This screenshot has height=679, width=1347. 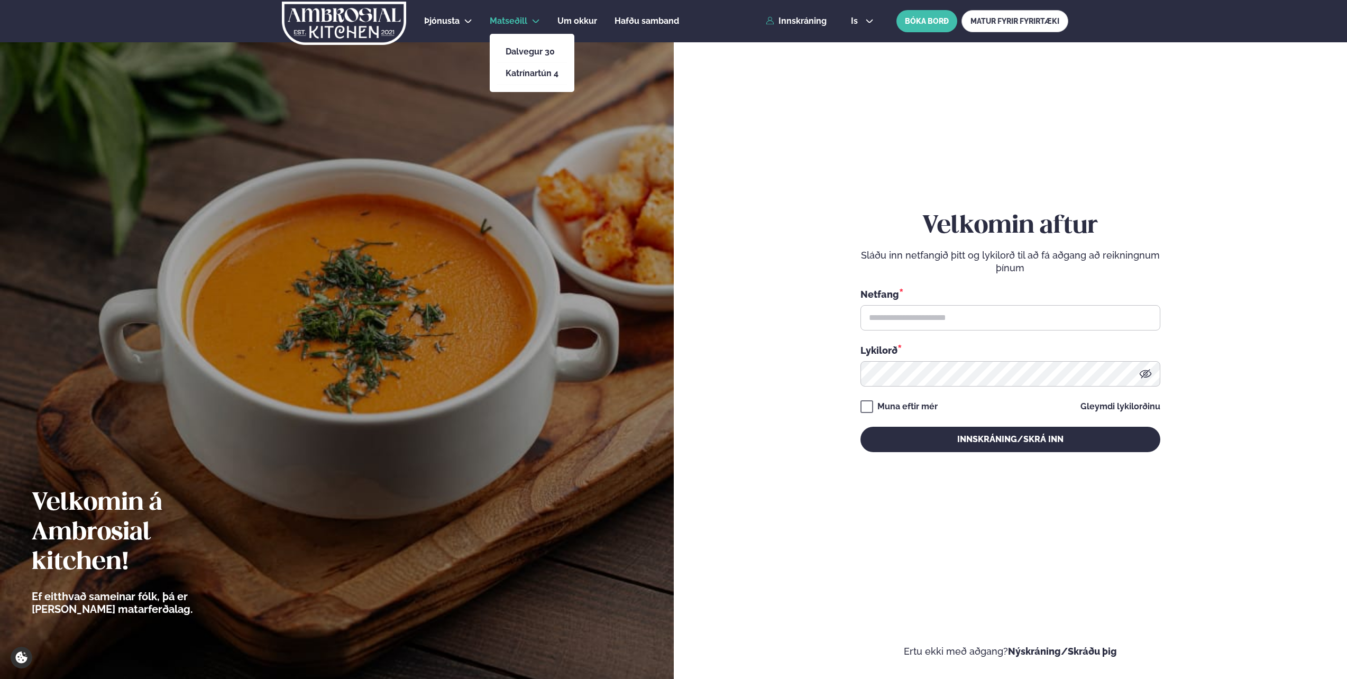 What do you see at coordinates (647, 21) in the screenshot?
I see `a: Hafðu samband` at bounding box center [647, 21].